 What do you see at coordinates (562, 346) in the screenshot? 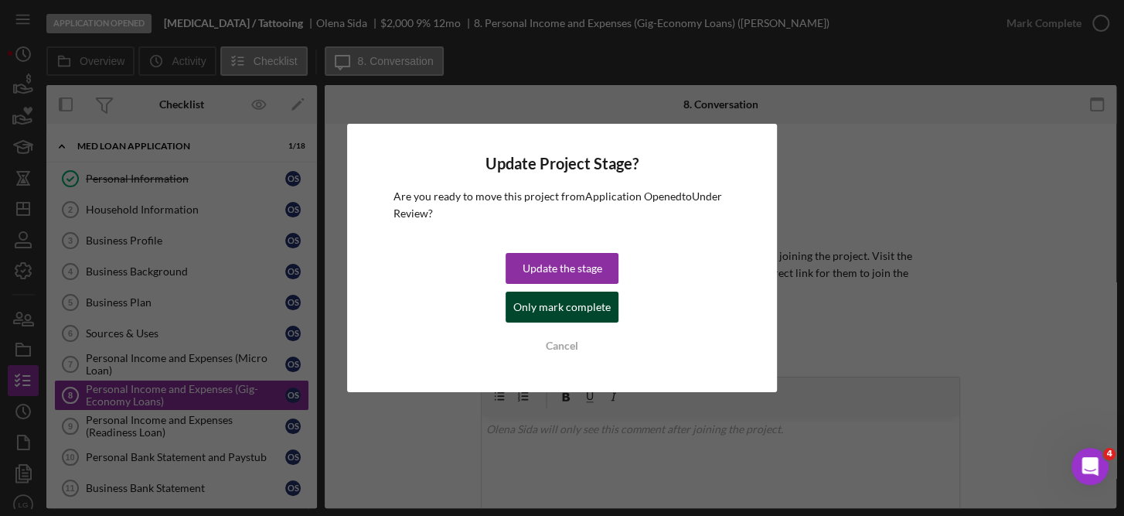
I see `button: Cancel` at bounding box center [562, 346].